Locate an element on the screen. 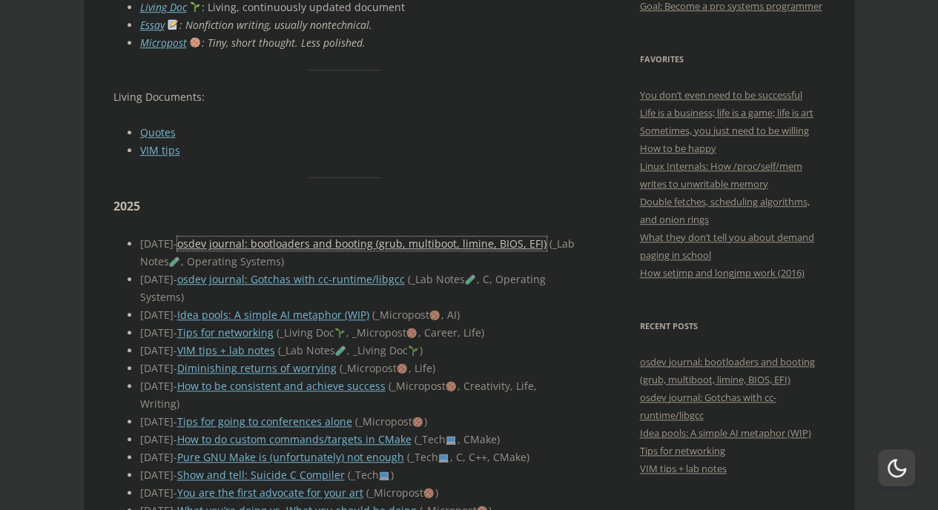  h3: Recent Posts is located at coordinates (733, 326).